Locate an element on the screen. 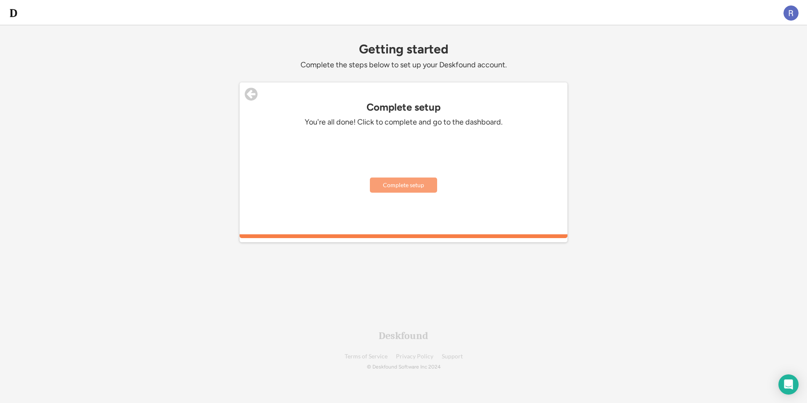 Image resolution: width=807 pixels, height=403 pixels. div: You're all done! Click to complete and go to the dashboard. is located at coordinates (404, 122).